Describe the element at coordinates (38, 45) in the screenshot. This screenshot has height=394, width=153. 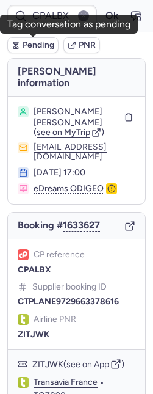
I see `span: Pending` at that location.